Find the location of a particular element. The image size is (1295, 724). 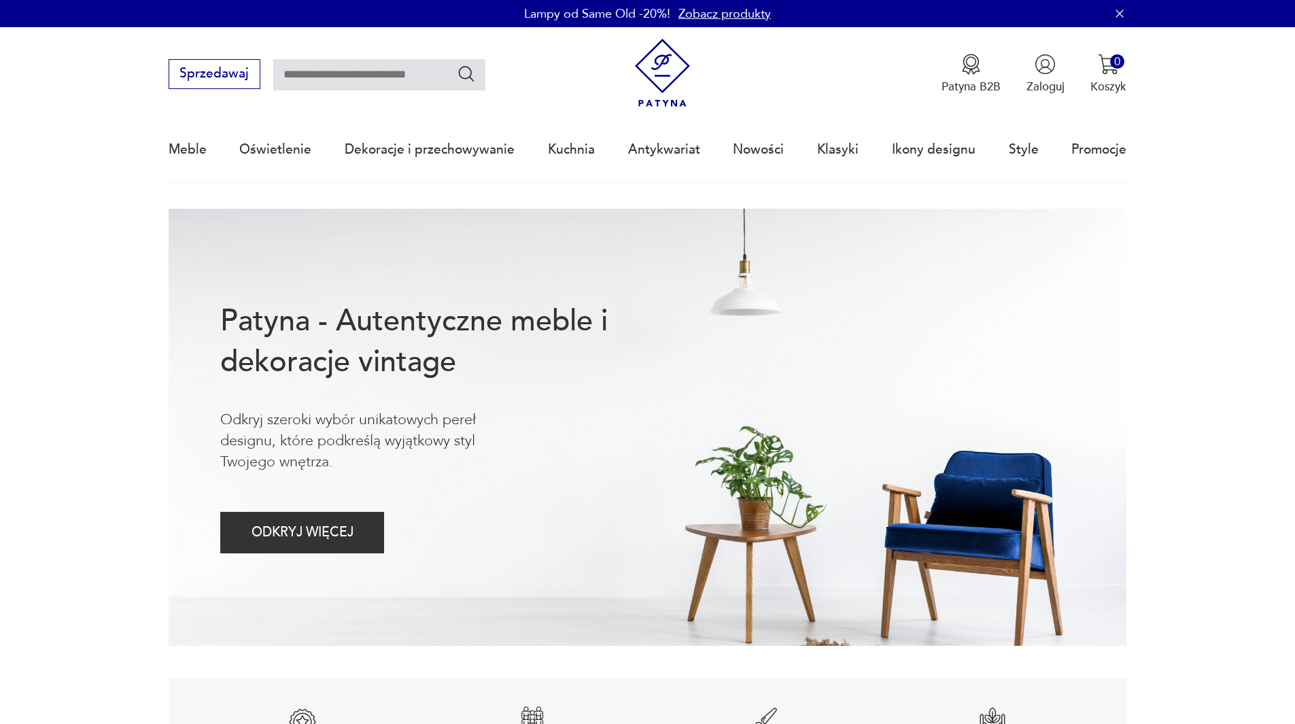

p: Odkryj szeroki wybór unikatowych pereł designu, które podkreślą wyjątkowy styl Twojego wnętrza. is located at coordinates (375, 441).